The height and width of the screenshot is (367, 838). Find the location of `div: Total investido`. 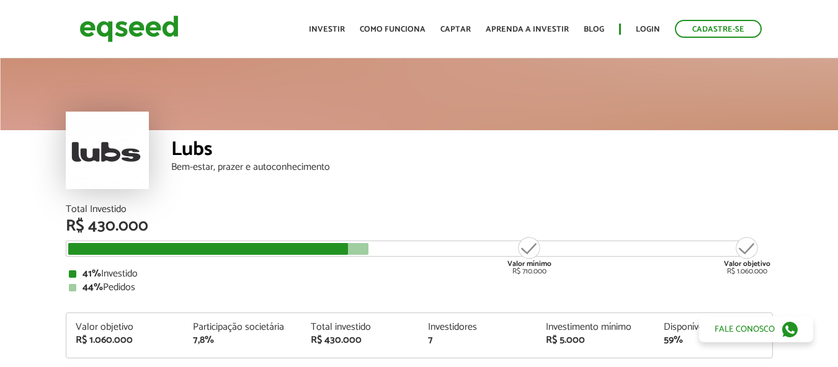

div: Total investido is located at coordinates (360, 327).